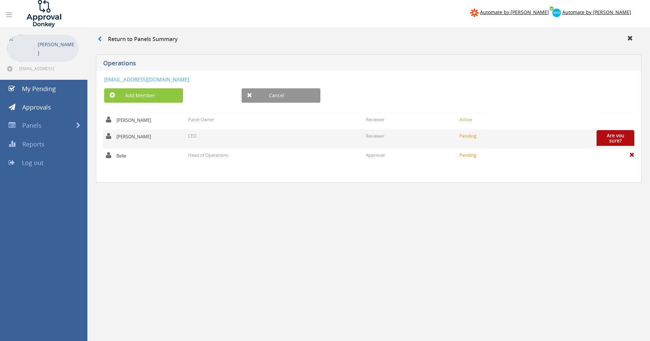 Image resolution: width=650 pixels, height=341 pixels. What do you see at coordinates (143, 96) in the screenshot?
I see `a: Add Member` at bounding box center [143, 96].